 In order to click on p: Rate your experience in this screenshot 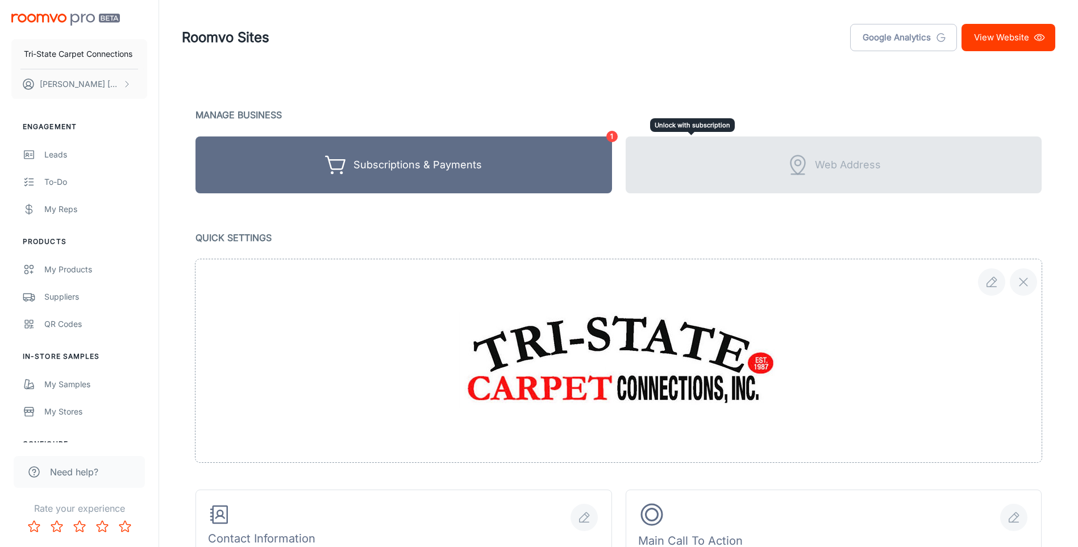, I will do `click(79, 508)`.